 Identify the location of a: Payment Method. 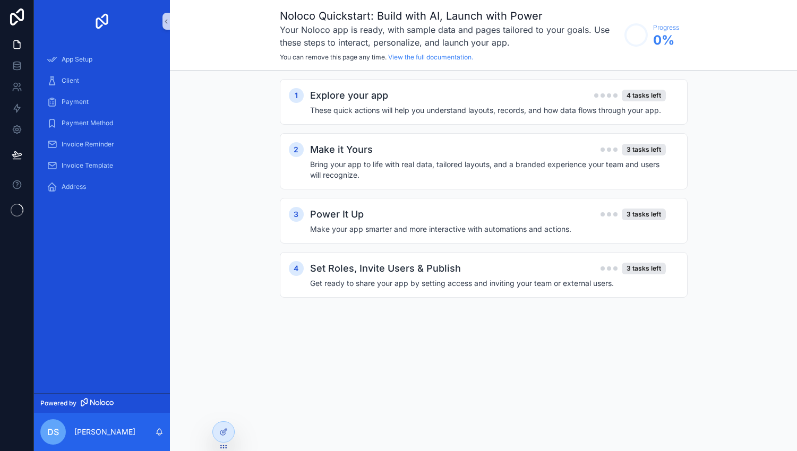
(102, 123).